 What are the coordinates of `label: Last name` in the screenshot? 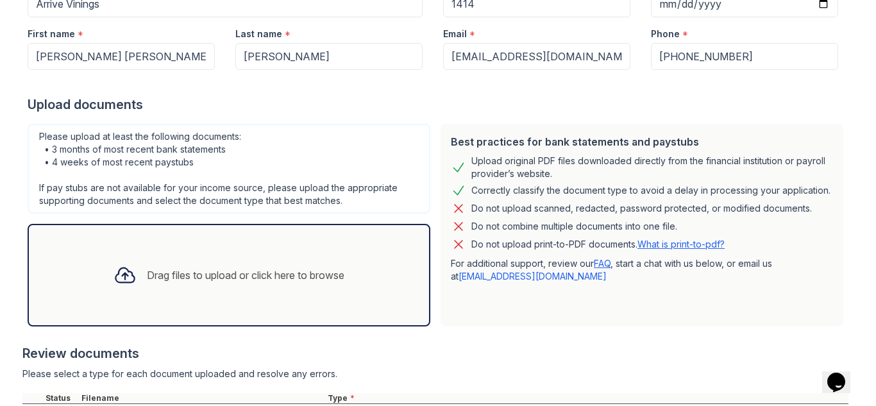 It's located at (258, 34).